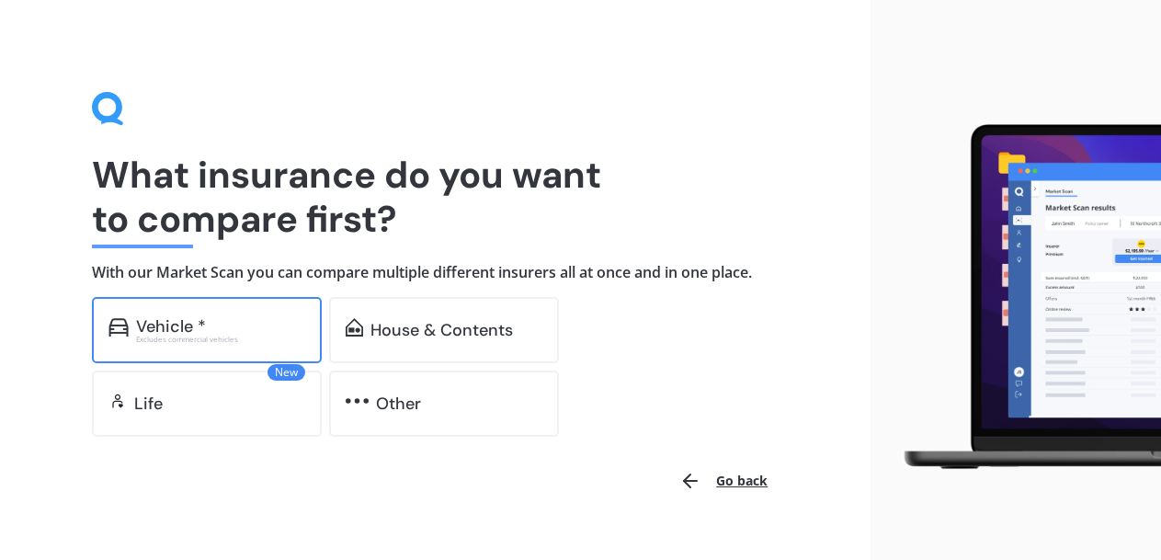 This screenshot has width=1161, height=560. I want to click on img: laptop.webp, so click(1023, 297).